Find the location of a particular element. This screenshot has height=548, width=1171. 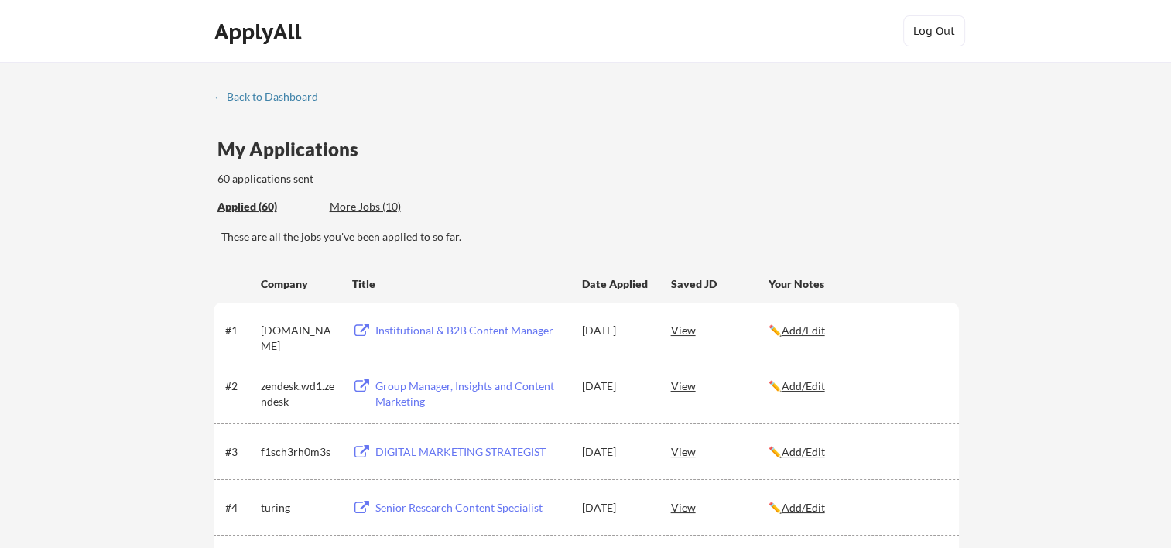

div: Title is located at coordinates (460, 284).